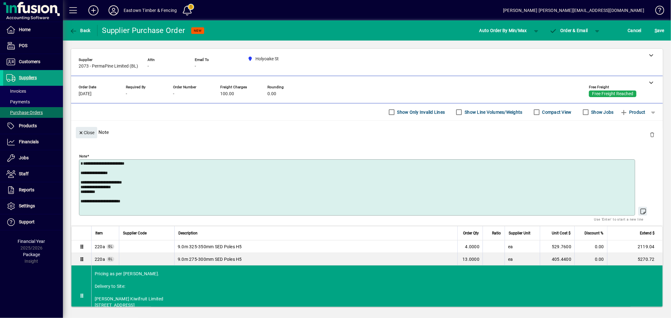  Describe the element at coordinates (86, 133) in the screenshot. I see `button: Close` at that location.